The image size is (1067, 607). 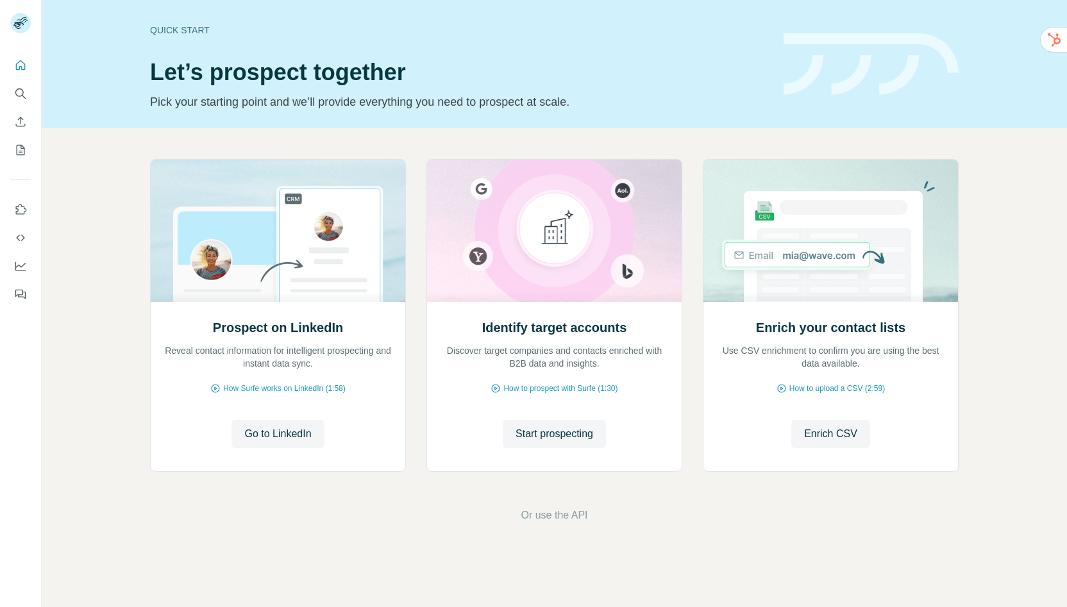 What do you see at coordinates (284, 389) in the screenshot?
I see `span: How Surfe works on LinkedIn (1:58)` at bounding box center [284, 389].